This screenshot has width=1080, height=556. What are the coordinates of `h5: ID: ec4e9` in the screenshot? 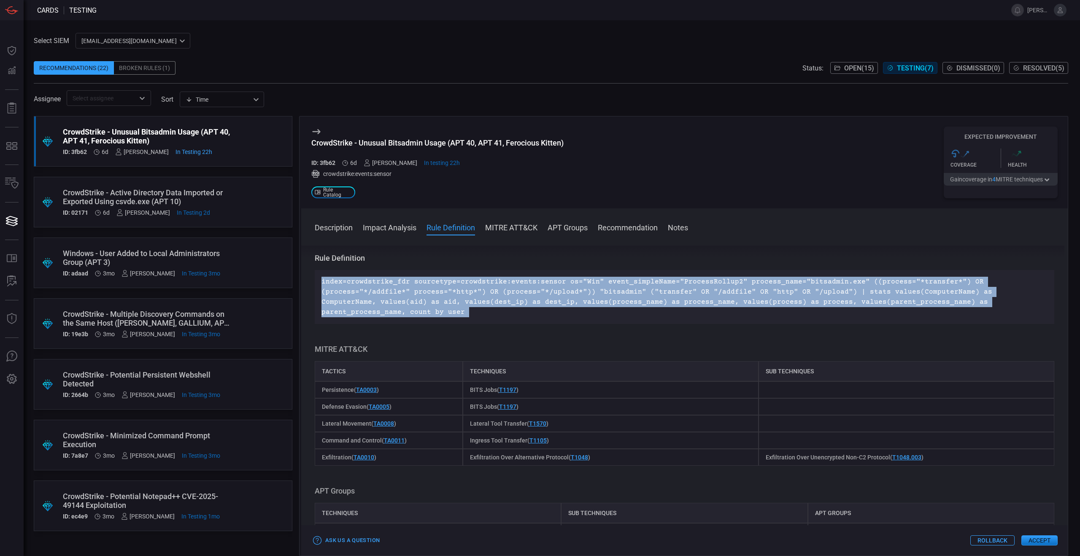 It's located at (75, 517).